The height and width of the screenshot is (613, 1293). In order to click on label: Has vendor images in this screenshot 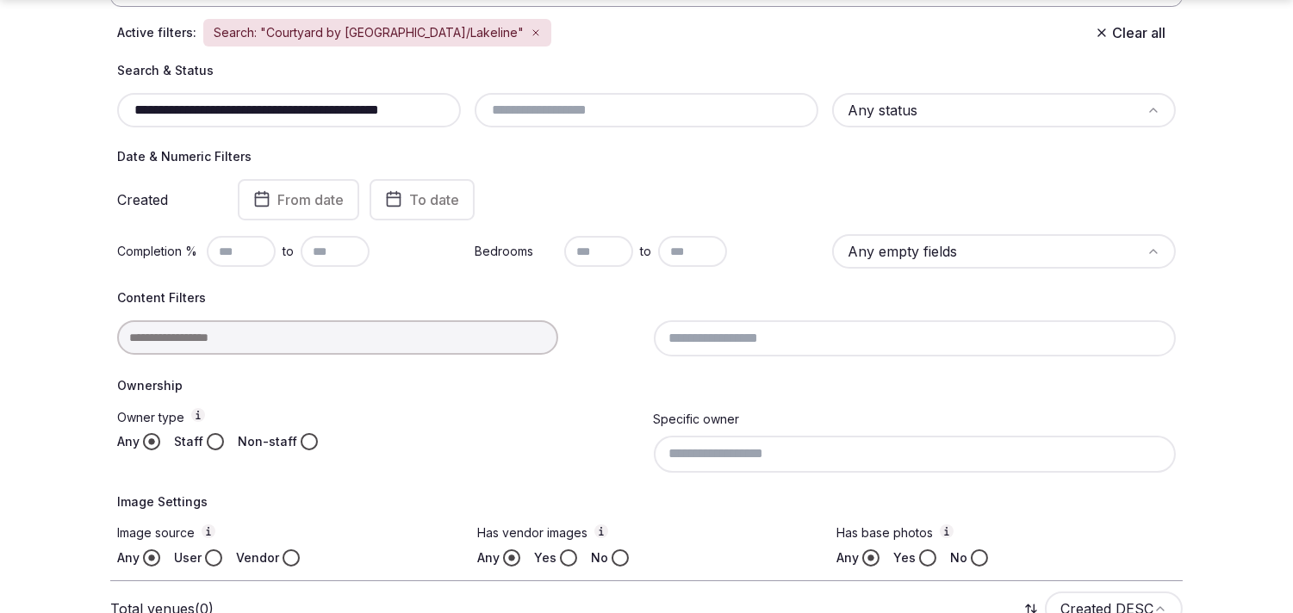, I will do `click(647, 533)`.